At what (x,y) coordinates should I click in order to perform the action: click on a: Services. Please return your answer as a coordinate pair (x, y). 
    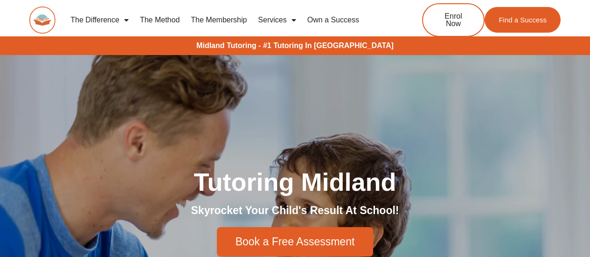
    Looking at the image, I should click on (277, 20).